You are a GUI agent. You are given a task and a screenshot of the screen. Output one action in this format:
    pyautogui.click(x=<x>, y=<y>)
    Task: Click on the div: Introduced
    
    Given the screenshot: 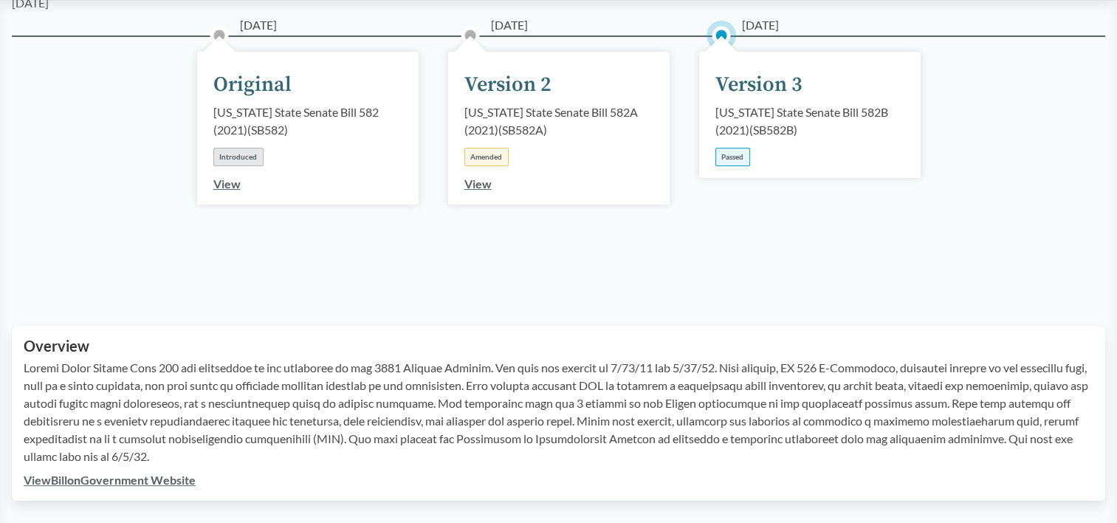 What is the action you would take?
    pyautogui.click(x=239, y=157)
    